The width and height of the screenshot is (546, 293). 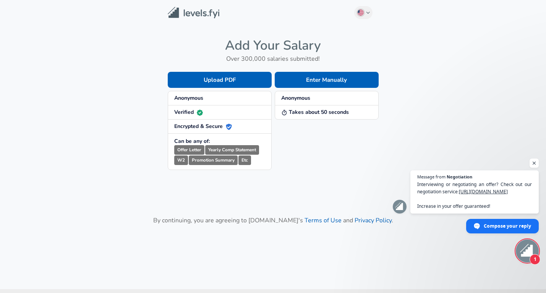 What do you see at coordinates (189, 150) in the screenshot?
I see `small: Offer Letter` at bounding box center [189, 150].